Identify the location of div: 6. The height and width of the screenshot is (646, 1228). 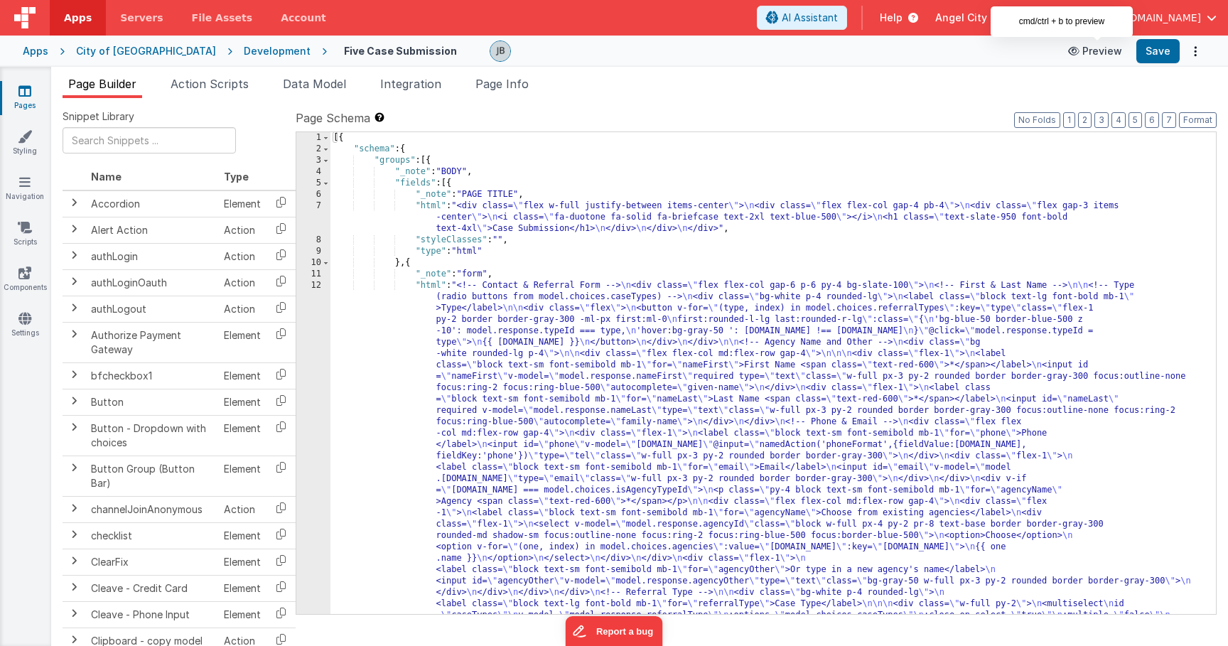
(313, 195).